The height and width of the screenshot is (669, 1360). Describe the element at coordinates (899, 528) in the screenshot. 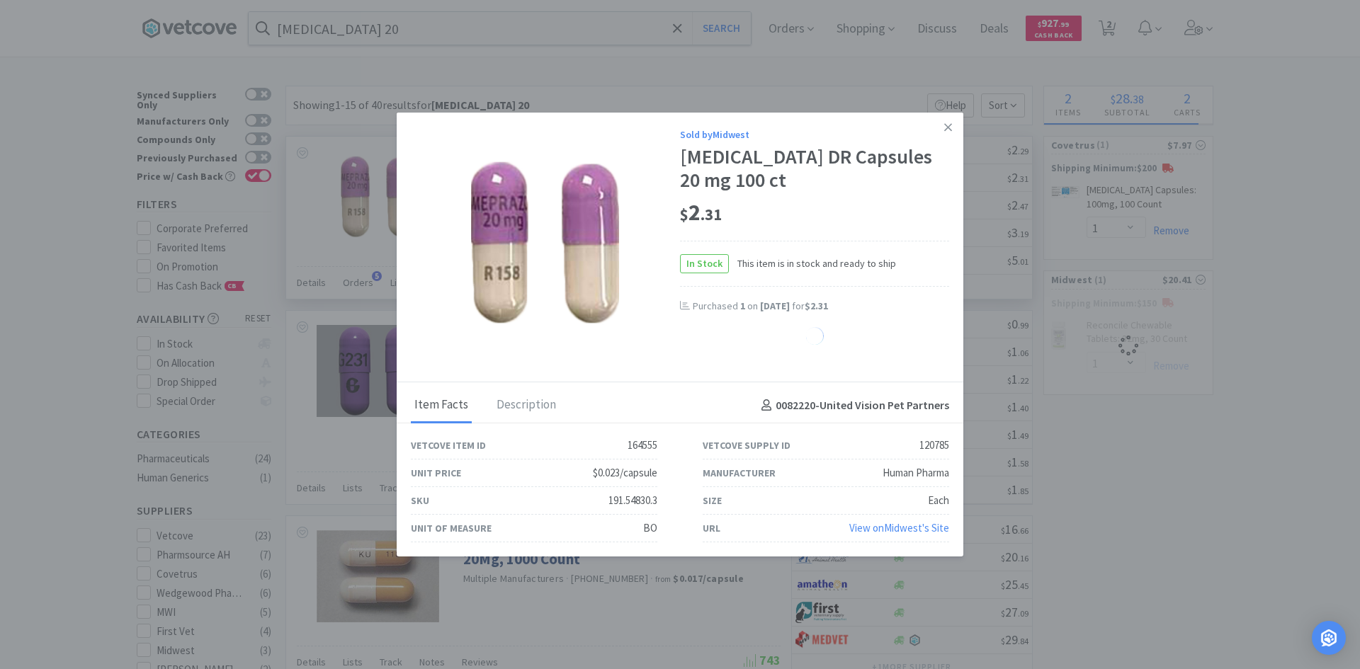

I see `a: View onMidwest's Site` at that location.